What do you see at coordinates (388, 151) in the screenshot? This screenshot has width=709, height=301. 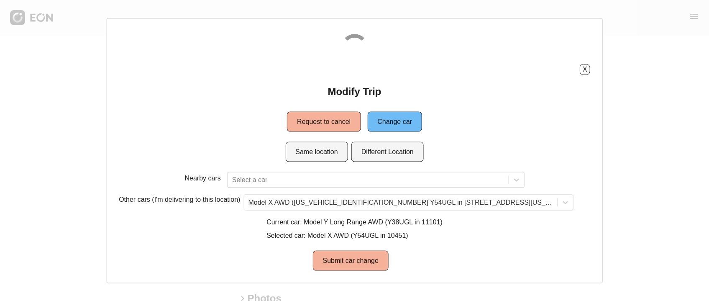 I see `button: Different Location` at bounding box center [388, 151].